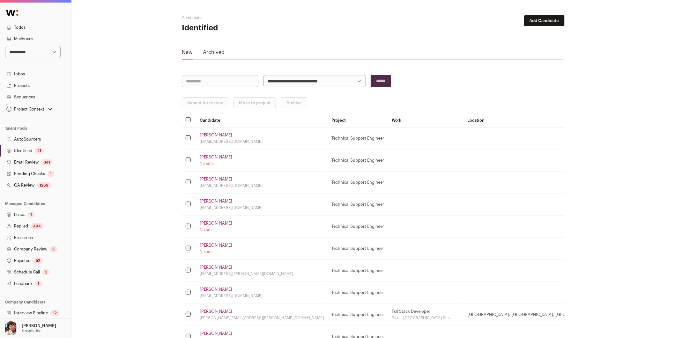 Image resolution: width=675 pixels, height=338 pixels. Describe the element at coordinates (38, 260) in the screenshot. I see `div: 52` at that location.